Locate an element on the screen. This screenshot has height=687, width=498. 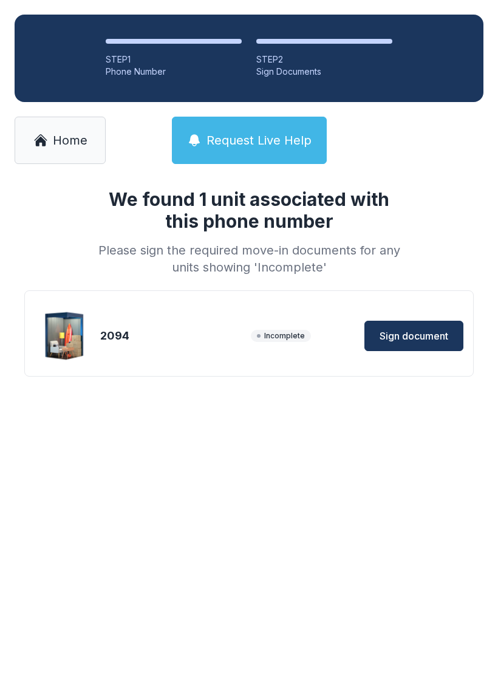
div: Sign Documents is located at coordinates (324, 72).